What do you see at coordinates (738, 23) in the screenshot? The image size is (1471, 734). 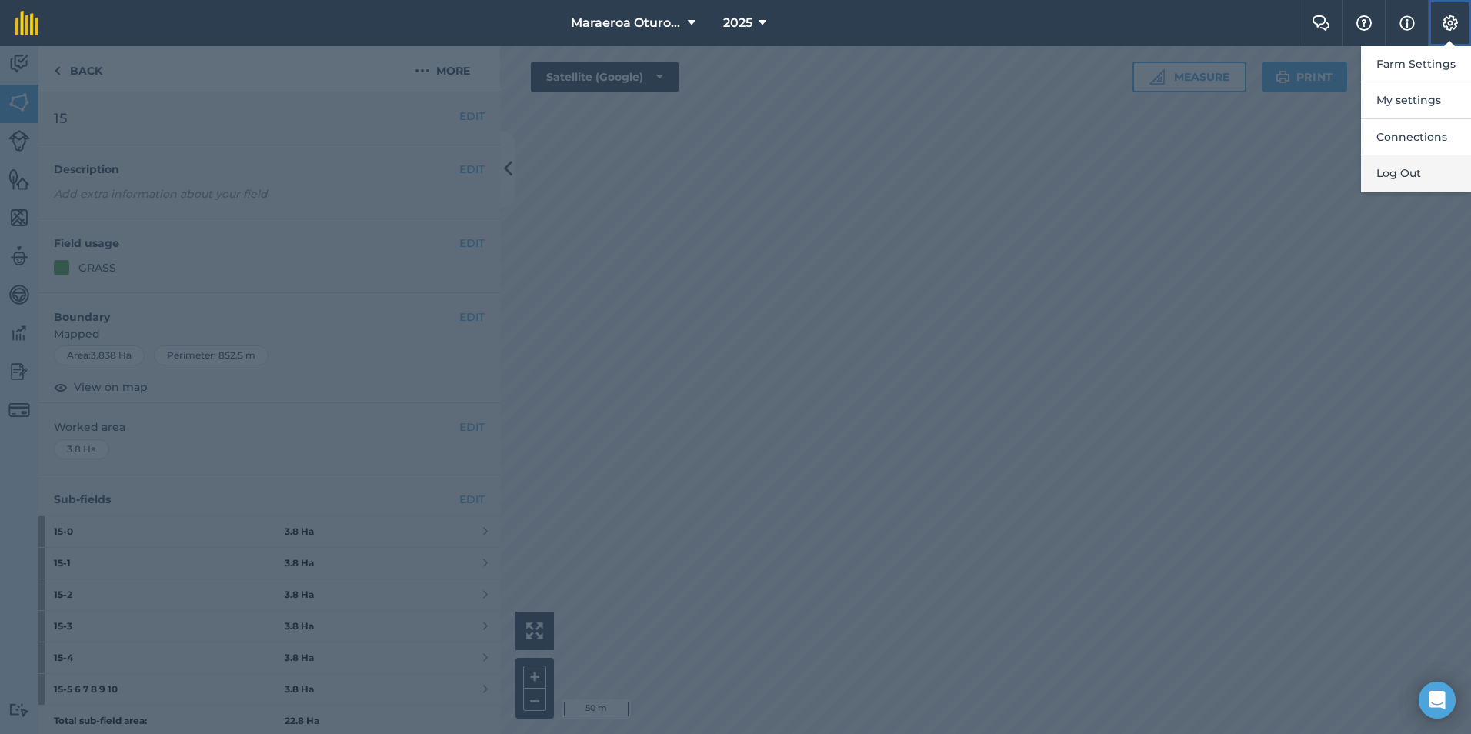 I see `span: 2025` at bounding box center [738, 23].